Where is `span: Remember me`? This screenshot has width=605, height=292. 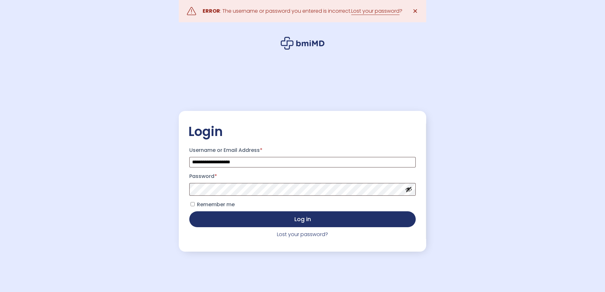
span: Remember me is located at coordinates (216, 204).